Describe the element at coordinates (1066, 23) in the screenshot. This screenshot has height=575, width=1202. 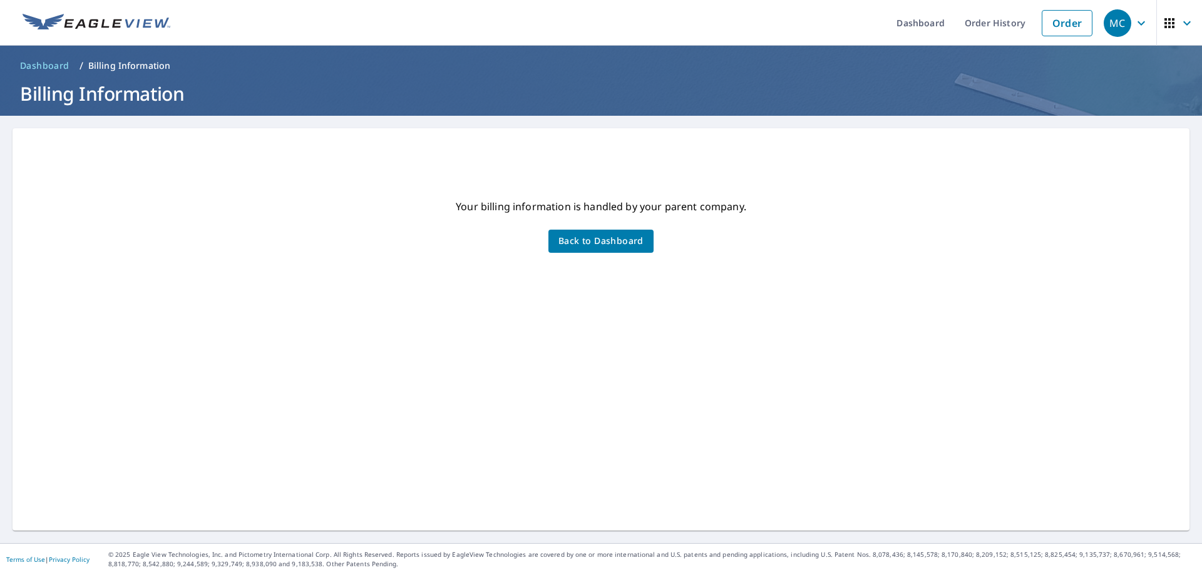
I see `a: Order` at that location.